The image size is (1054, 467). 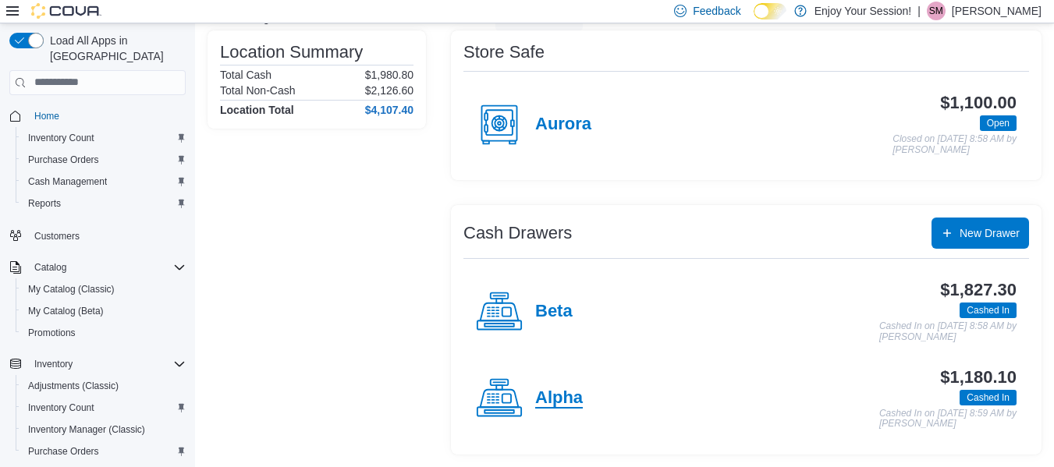 I want to click on span: Open, so click(x=998, y=123).